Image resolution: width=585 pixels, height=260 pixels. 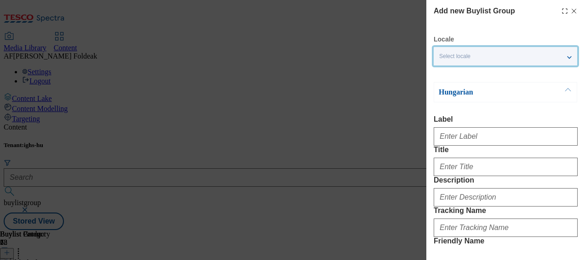 I want to click on label: Label, so click(x=506, y=119).